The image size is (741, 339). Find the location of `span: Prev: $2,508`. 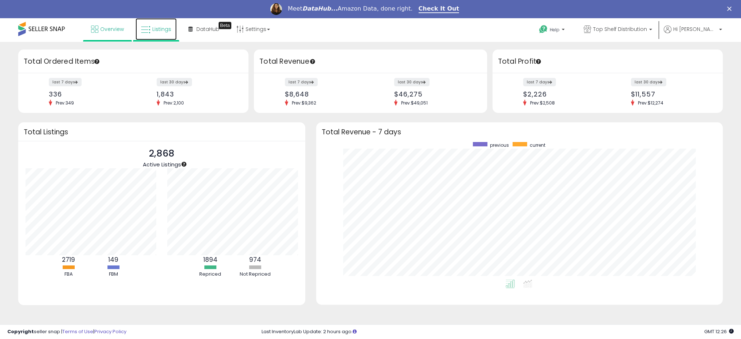

span: Prev: $2,508 is located at coordinates (542, 103).